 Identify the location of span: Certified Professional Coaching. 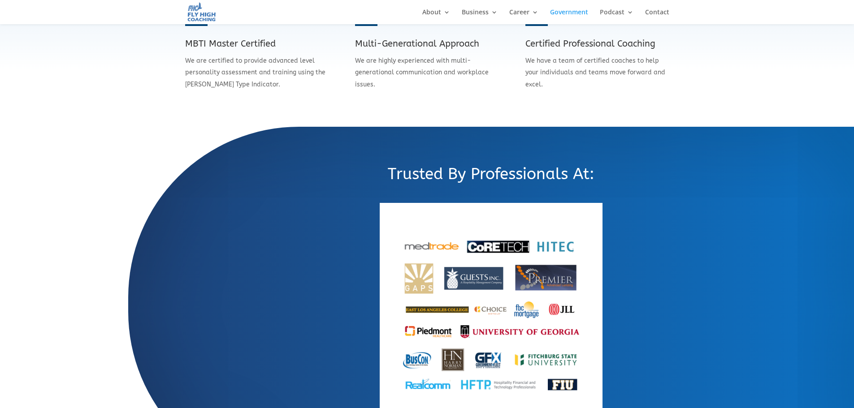
(590, 43).